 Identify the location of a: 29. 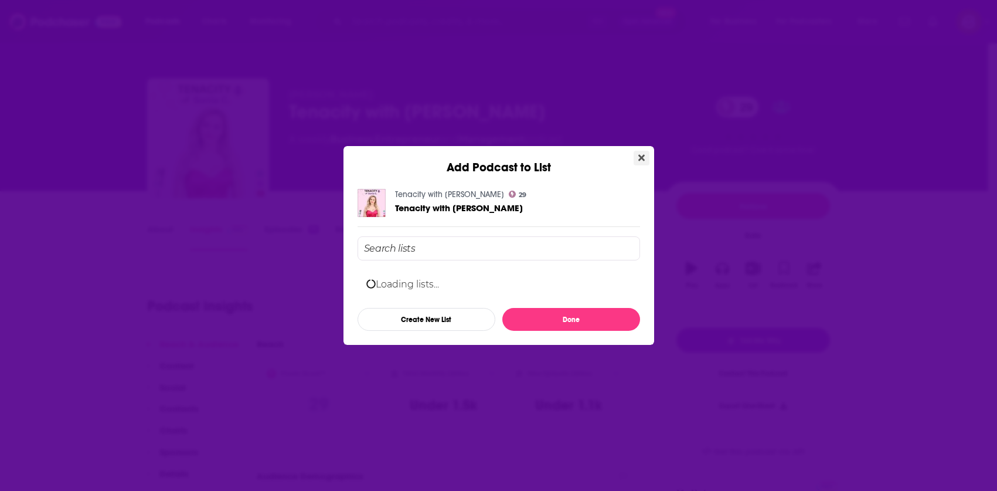
(518, 194).